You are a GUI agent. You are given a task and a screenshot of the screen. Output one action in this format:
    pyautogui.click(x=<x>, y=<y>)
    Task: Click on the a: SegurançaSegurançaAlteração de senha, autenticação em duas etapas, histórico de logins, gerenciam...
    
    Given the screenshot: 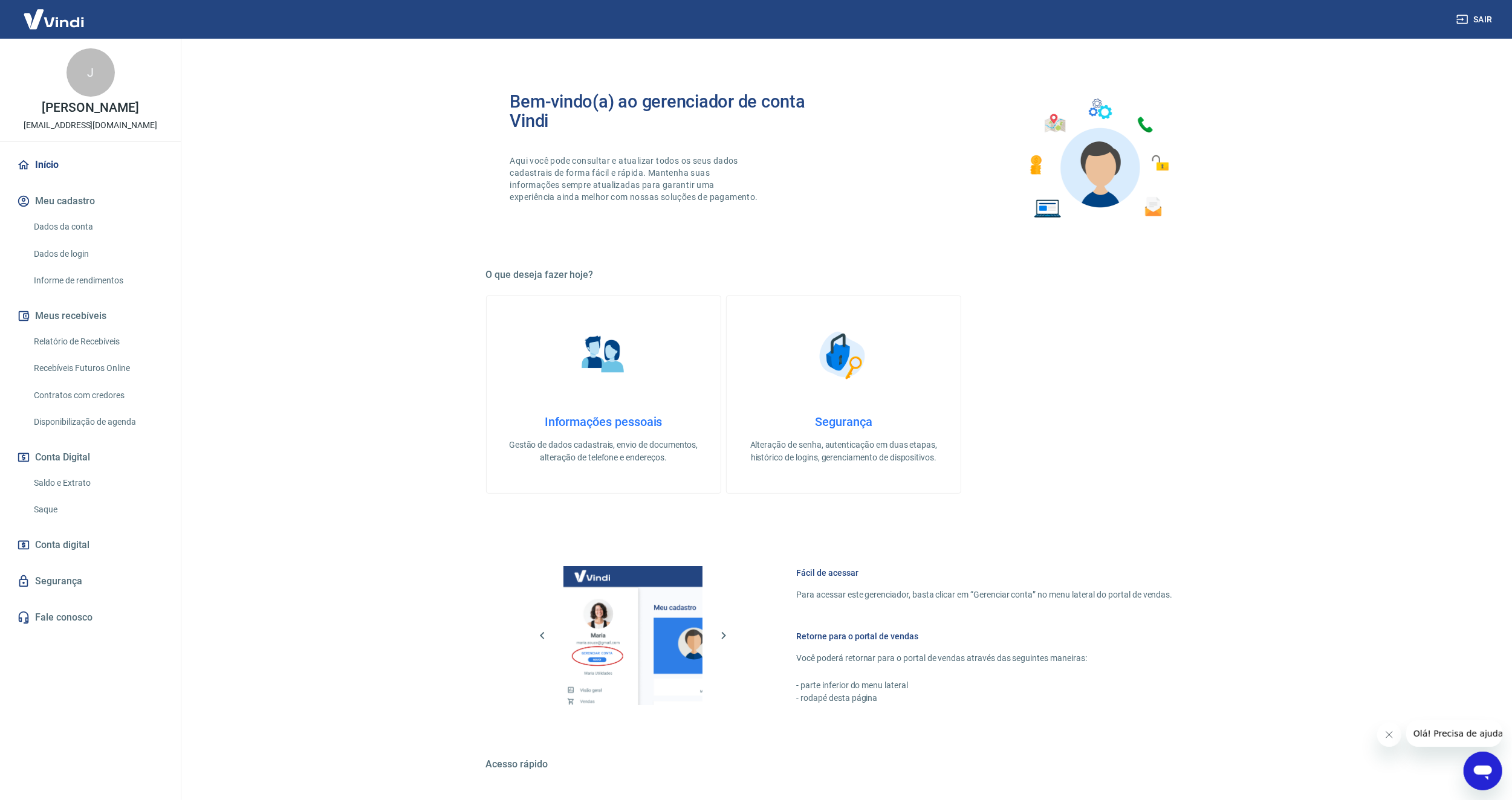 What is the action you would take?
    pyautogui.click(x=844, y=395)
    